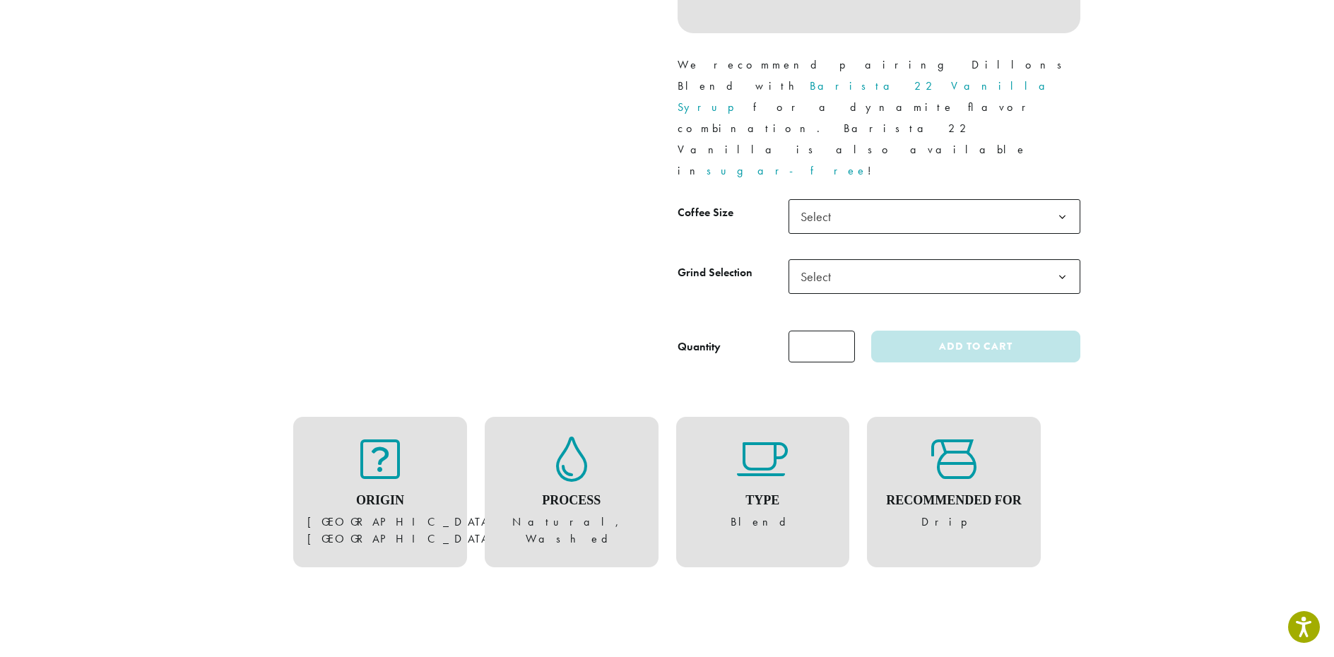 The height and width of the screenshot is (657, 1334). Describe the element at coordinates (954, 484) in the screenshot. I see `figure: Drip` at that location.